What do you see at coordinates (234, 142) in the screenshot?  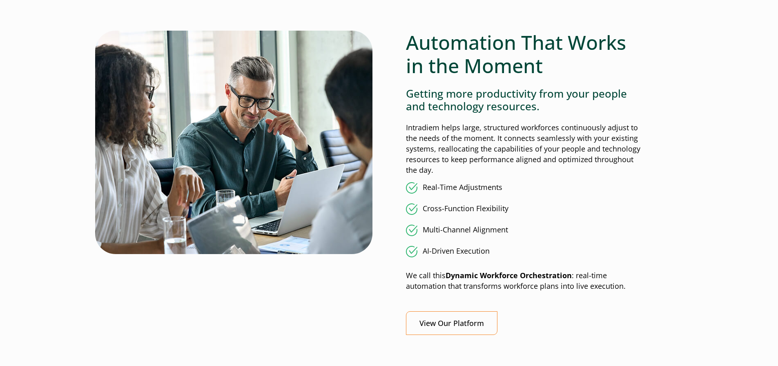 I see `img: Under pressure` at bounding box center [234, 142].